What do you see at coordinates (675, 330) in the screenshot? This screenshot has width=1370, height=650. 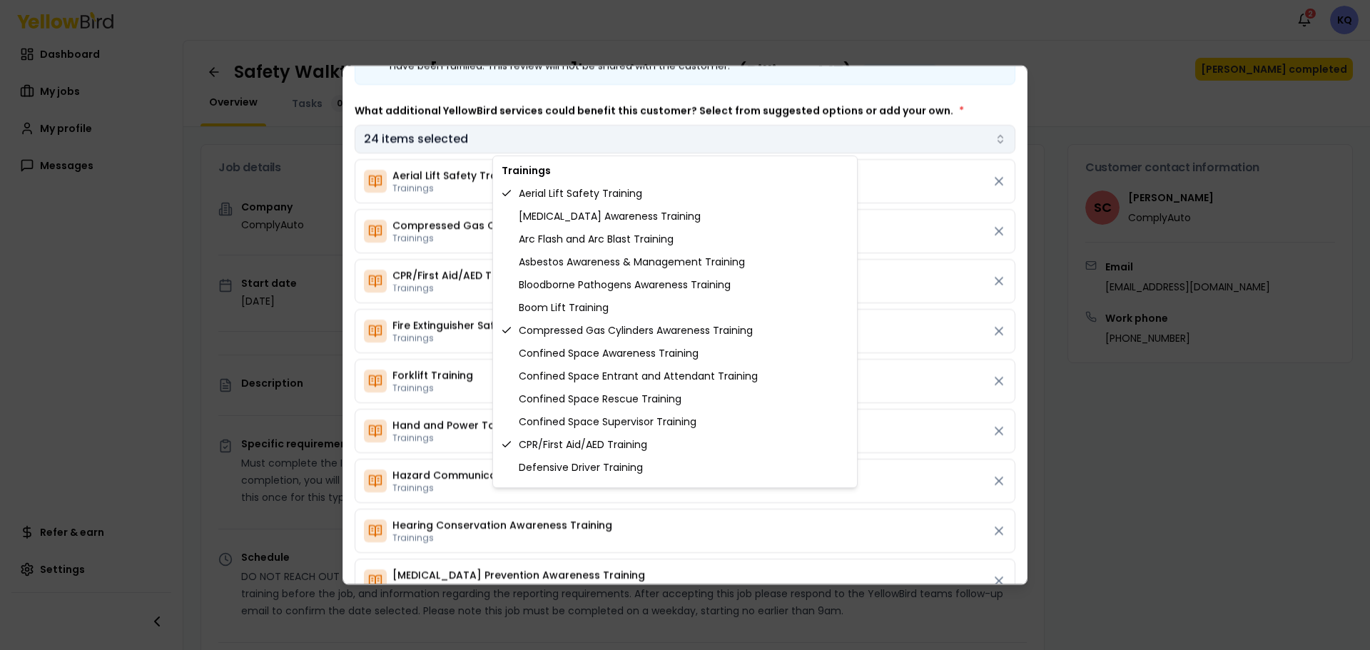 I see `div: Compressed Gas Cylinders Awareness Training` at bounding box center [675, 330].